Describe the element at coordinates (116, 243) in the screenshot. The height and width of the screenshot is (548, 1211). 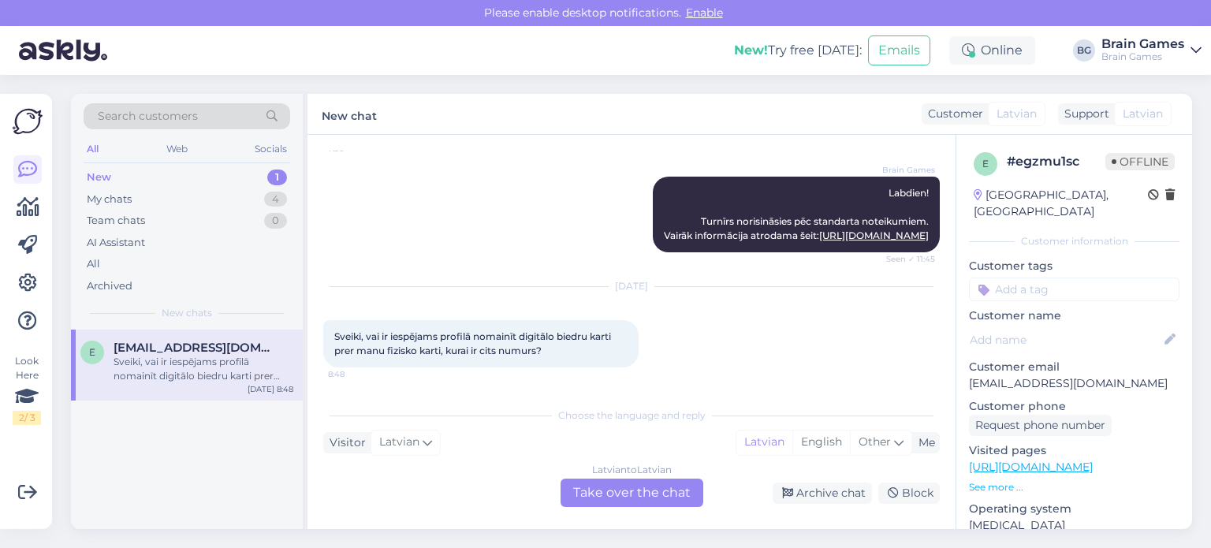
I see `div: AI Assistant` at that location.